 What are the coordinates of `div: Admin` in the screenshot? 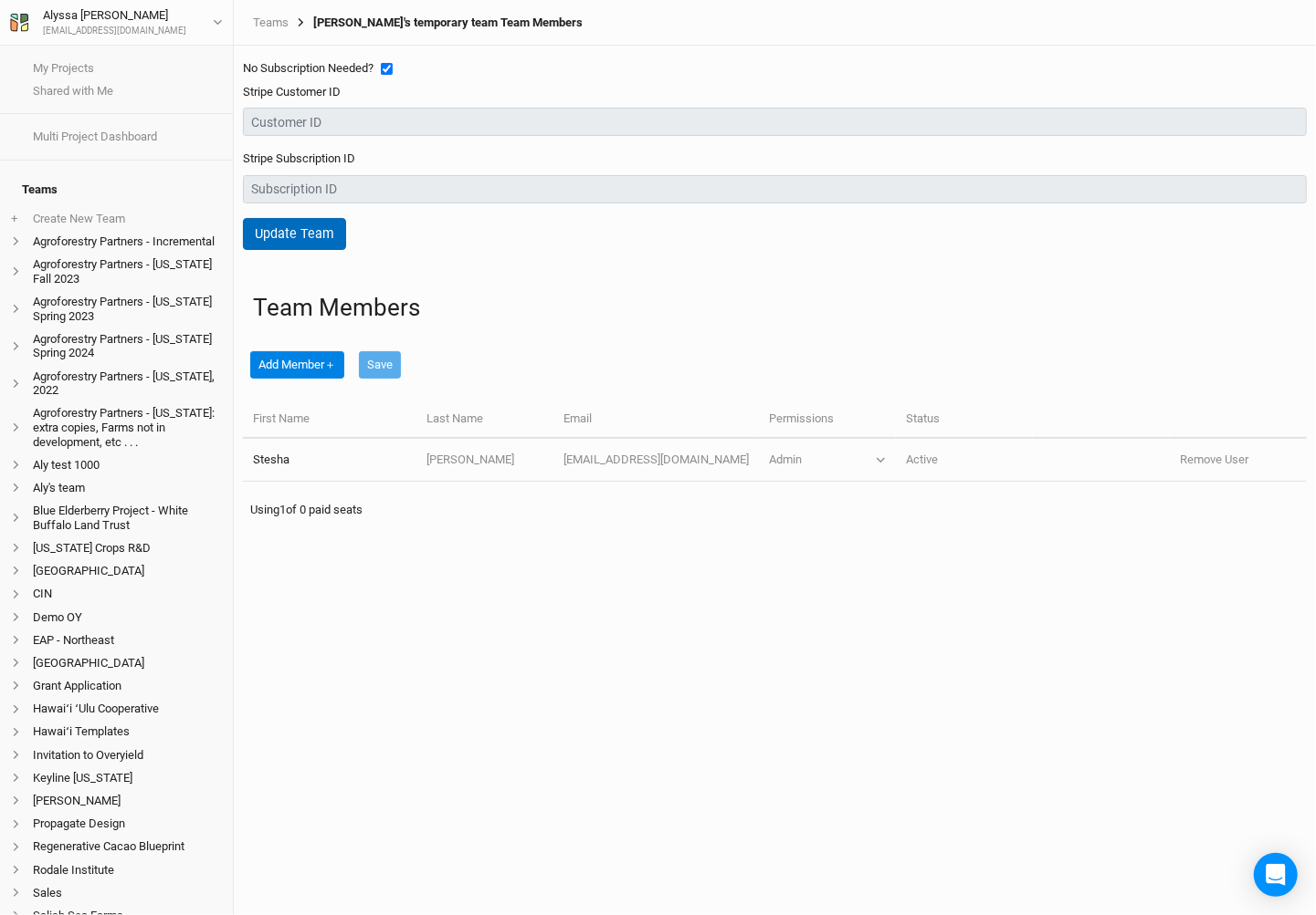 It's located at (785, 460).